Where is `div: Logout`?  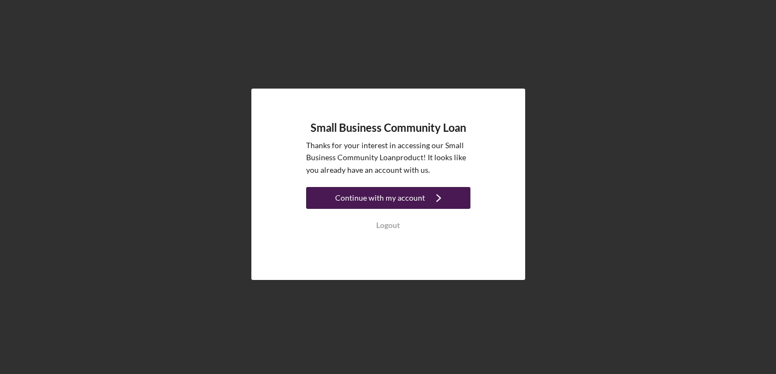 div: Logout is located at coordinates (388, 226).